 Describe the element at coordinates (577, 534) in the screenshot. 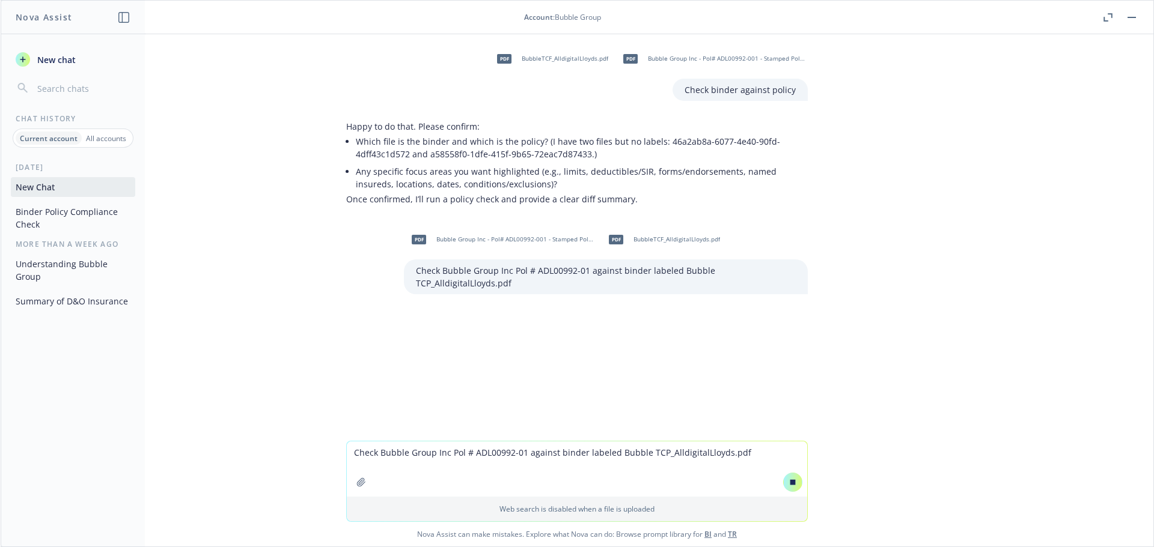

I see `span: Nova Assist can make mistakes. Explore what Nova can do: Browse prompt library for and` at that location.